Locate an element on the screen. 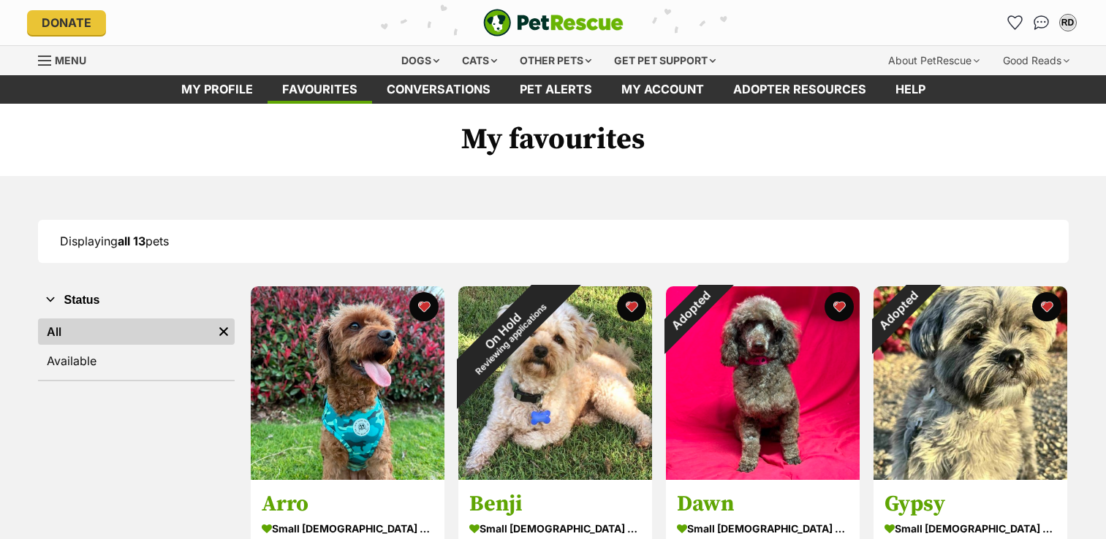 The height and width of the screenshot is (539, 1106). div: On Hold is located at coordinates (506, 334).